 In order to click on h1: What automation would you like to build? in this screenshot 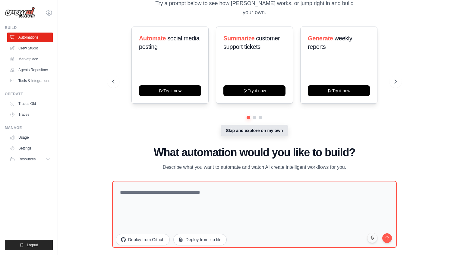, I will do `click(254, 152)`.